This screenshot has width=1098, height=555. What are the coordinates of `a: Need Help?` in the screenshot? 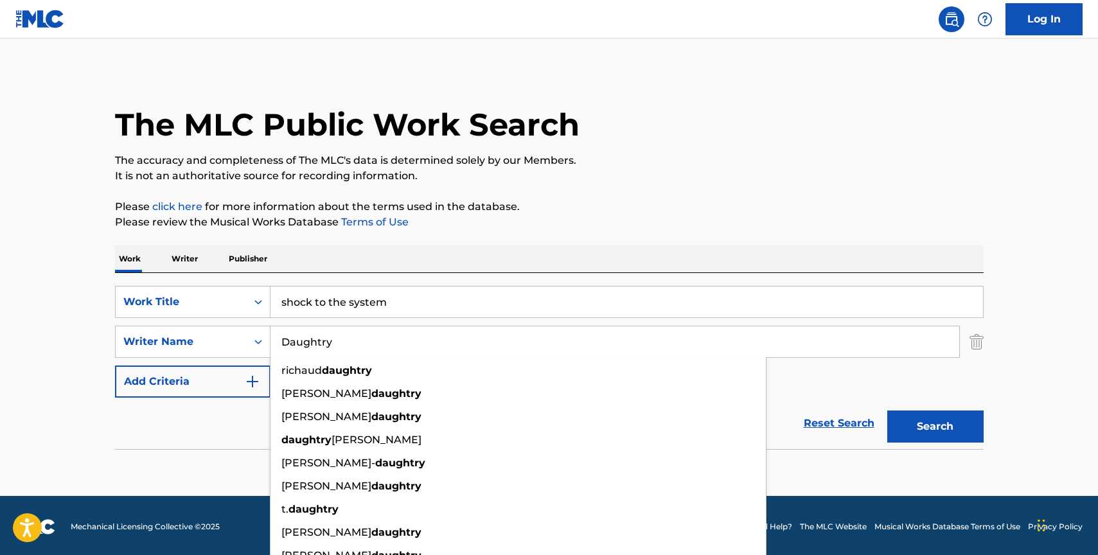 It's located at (770, 527).